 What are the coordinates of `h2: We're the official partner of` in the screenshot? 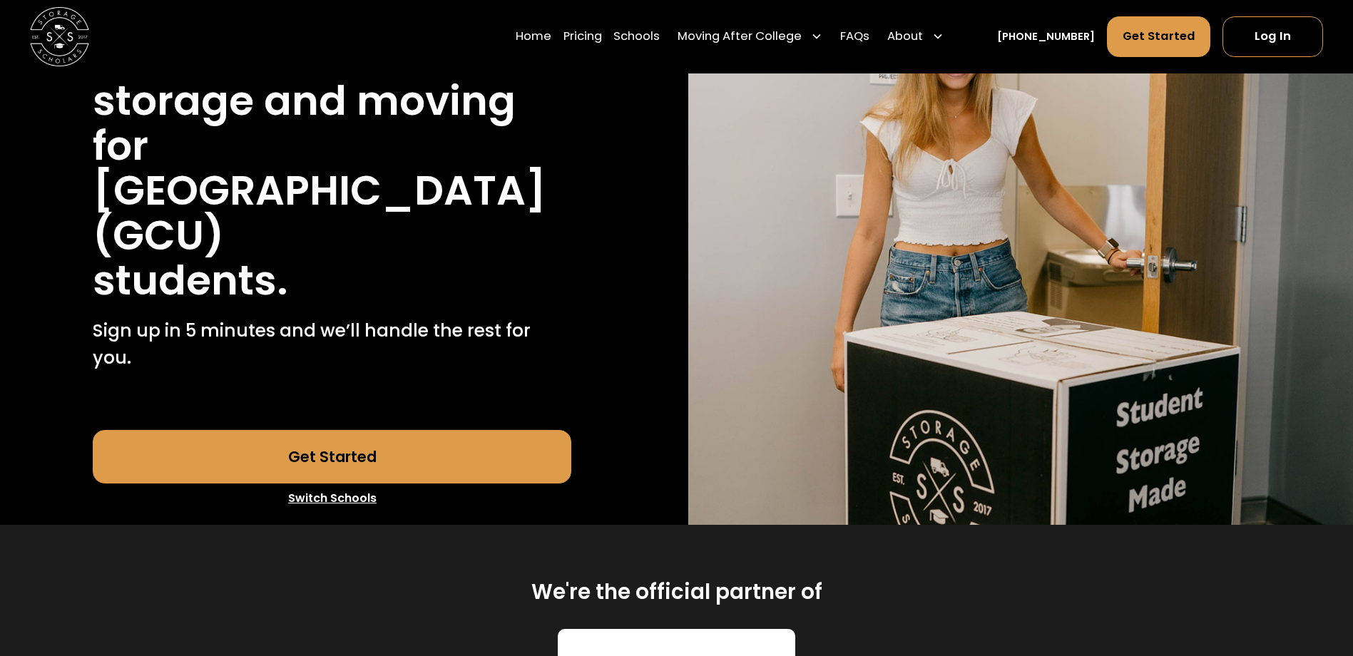 It's located at (677, 592).